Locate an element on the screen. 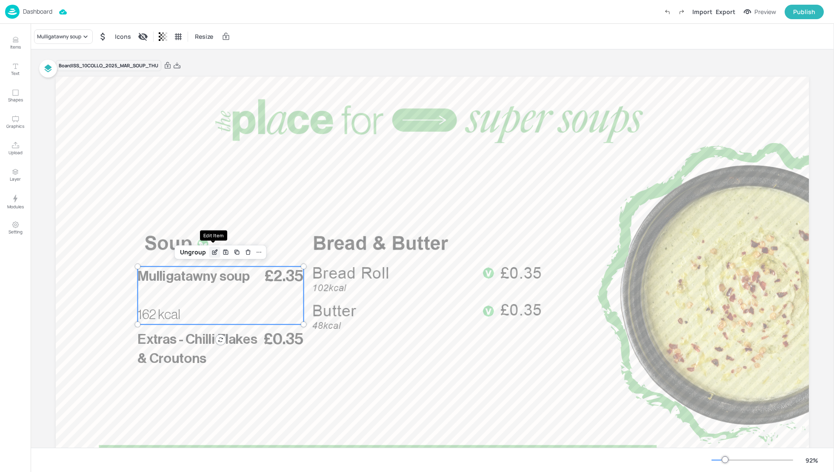 The height and width of the screenshot is (472, 834). div: 92 % is located at coordinates (812, 460).